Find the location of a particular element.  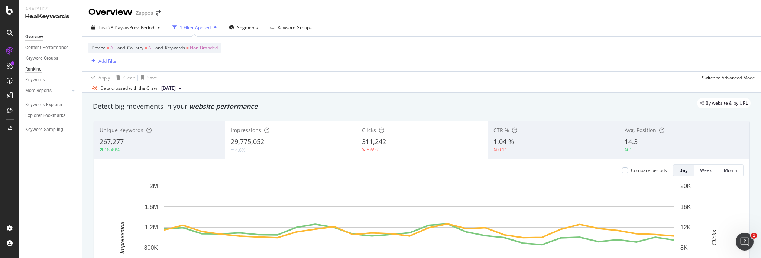

div: Week is located at coordinates (706, 170).